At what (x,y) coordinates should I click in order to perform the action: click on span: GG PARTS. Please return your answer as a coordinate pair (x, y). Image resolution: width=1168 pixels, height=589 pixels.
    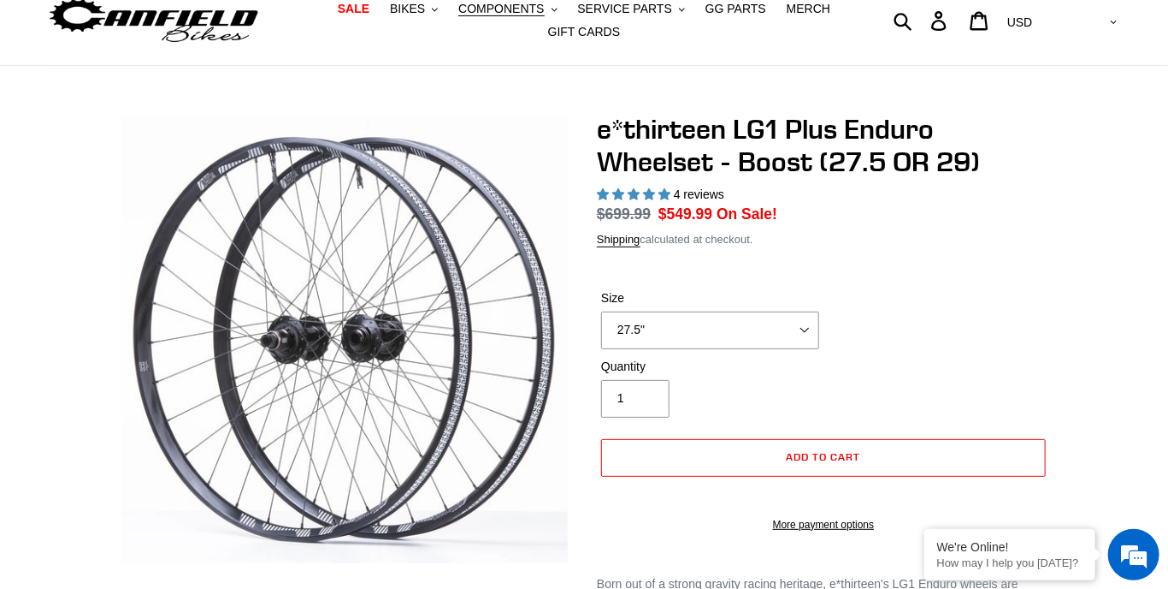
    Looking at the image, I should click on (736, 9).